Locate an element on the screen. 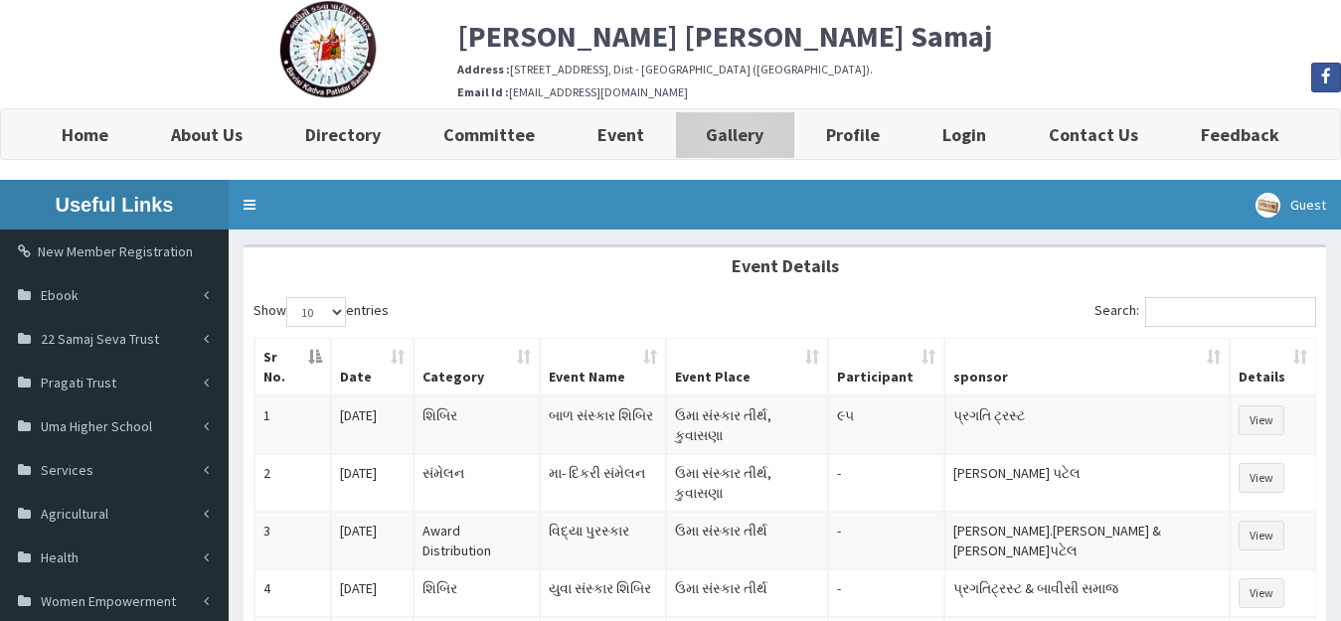 Image resolution: width=1341 pixels, height=621 pixels. a: Guest is located at coordinates (1291, 205).